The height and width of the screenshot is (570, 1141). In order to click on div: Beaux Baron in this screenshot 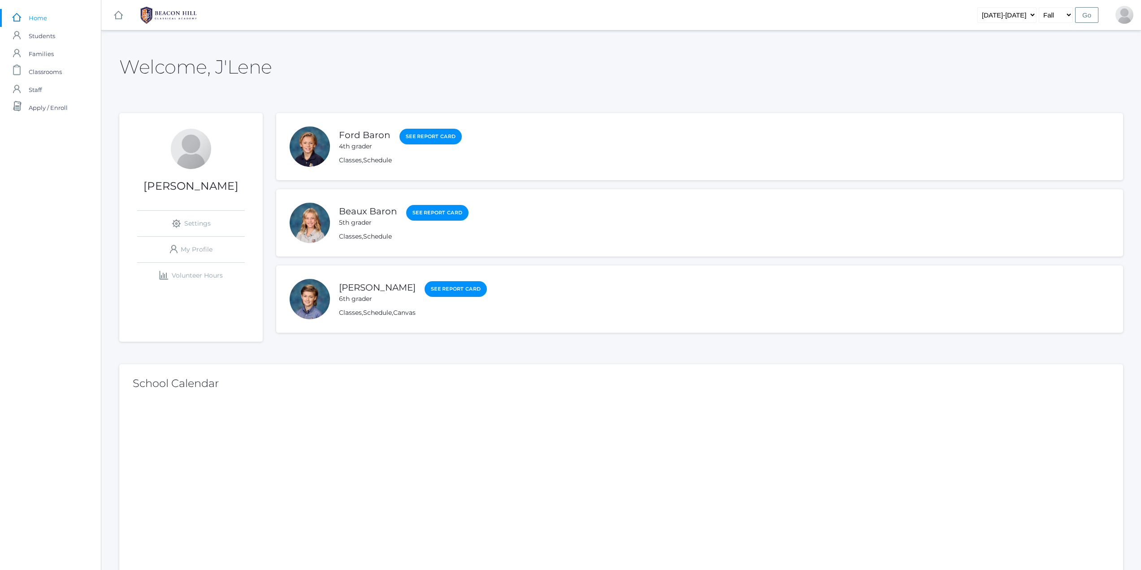, I will do `click(310, 223)`.